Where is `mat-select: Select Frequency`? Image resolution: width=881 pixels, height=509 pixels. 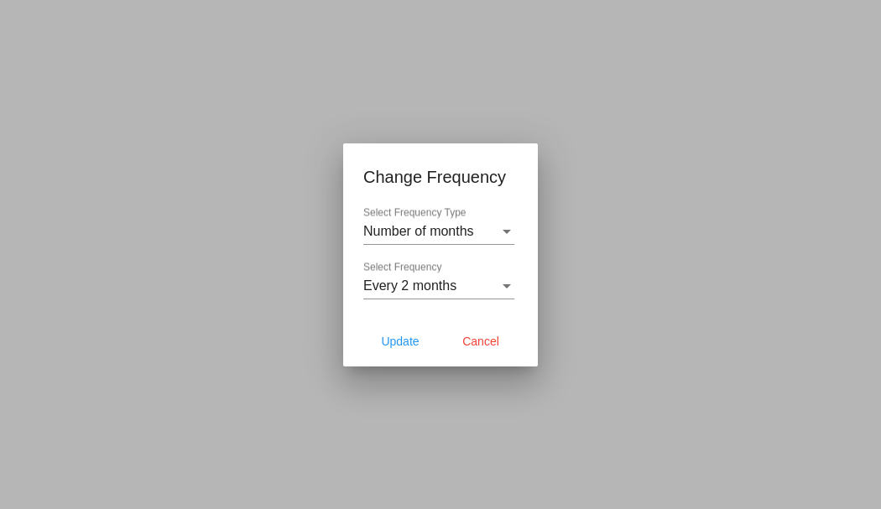
mat-select: Select Frequency is located at coordinates (439, 286).